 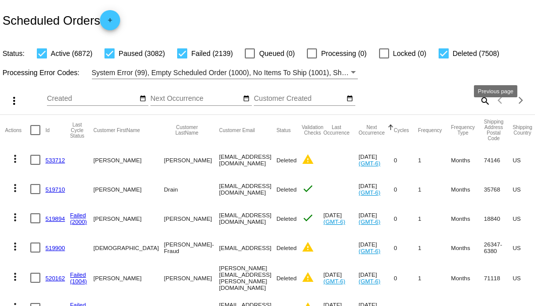 What do you see at coordinates (55, 278) in the screenshot?
I see `a: 520162` at bounding box center [55, 278].